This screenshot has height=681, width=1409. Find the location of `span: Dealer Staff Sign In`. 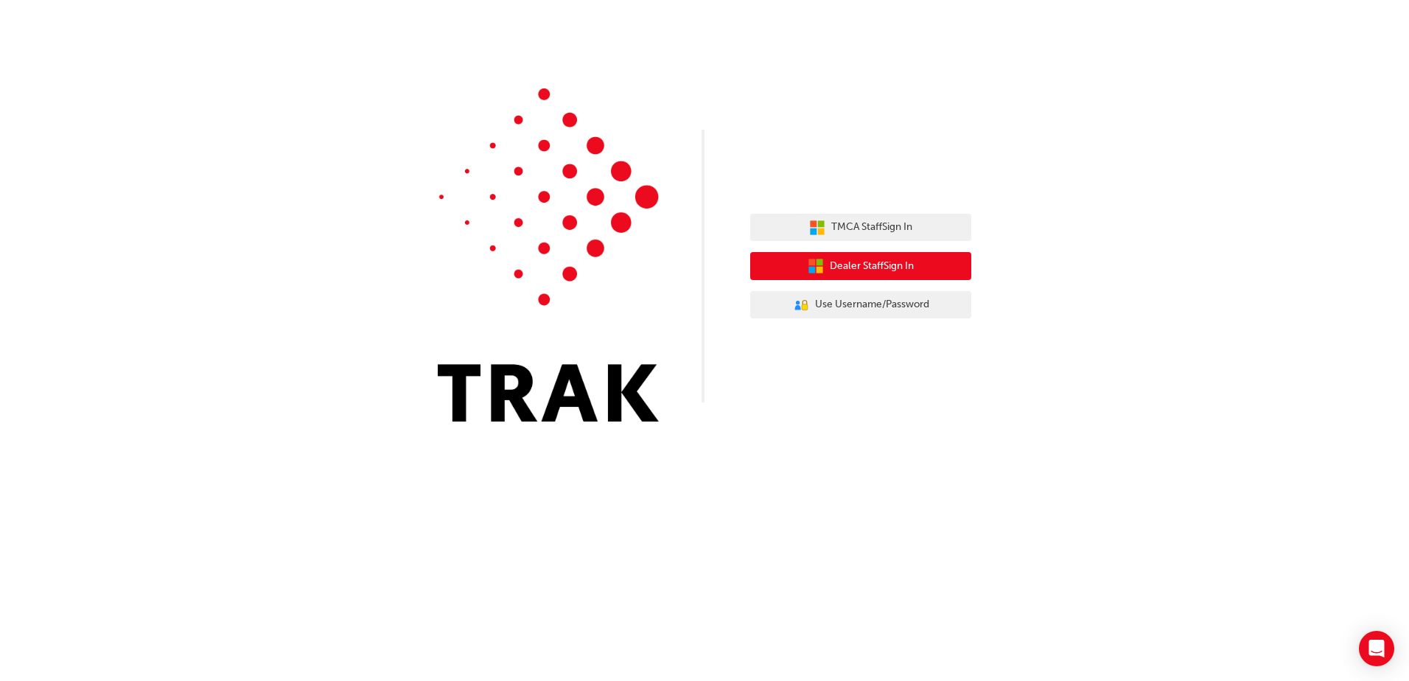

span: Dealer Staff Sign In is located at coordinates (872, 266).